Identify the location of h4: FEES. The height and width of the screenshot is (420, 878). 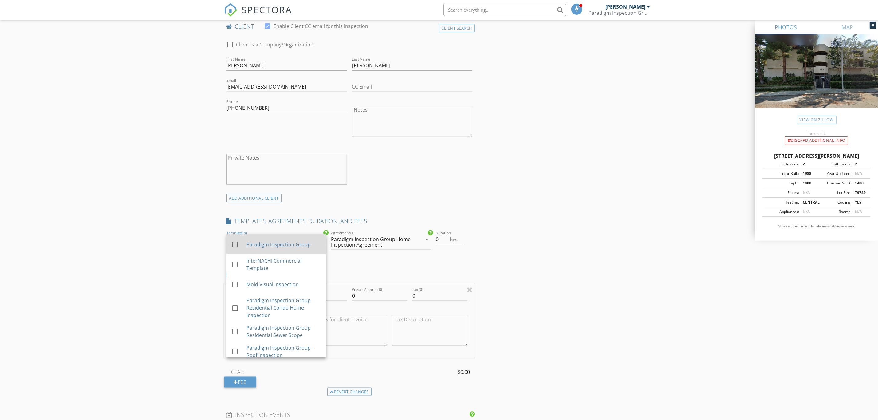
(349, 275).